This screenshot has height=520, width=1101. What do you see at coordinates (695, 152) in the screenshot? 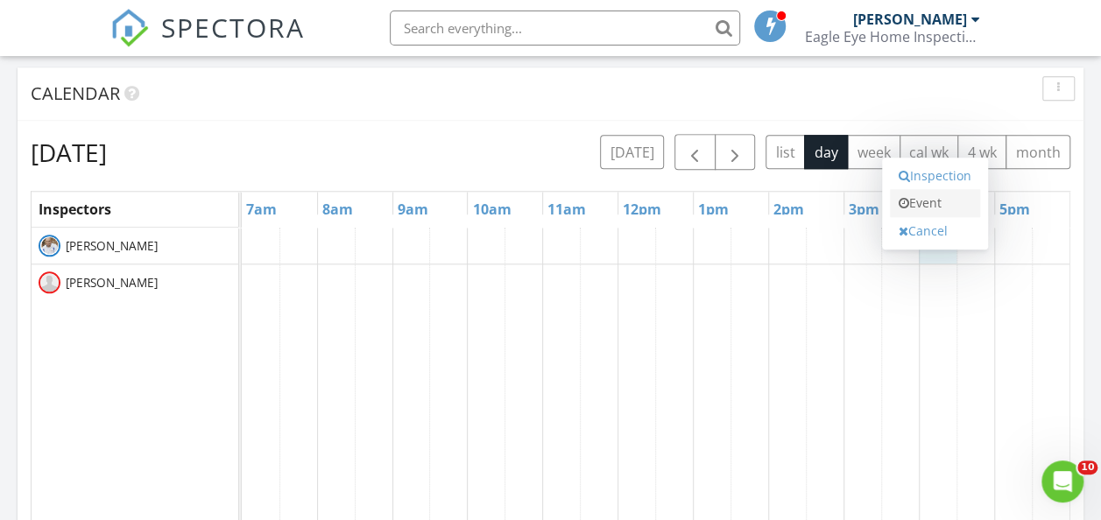
I see `button: Previous day` at bounding box center [695, 152].